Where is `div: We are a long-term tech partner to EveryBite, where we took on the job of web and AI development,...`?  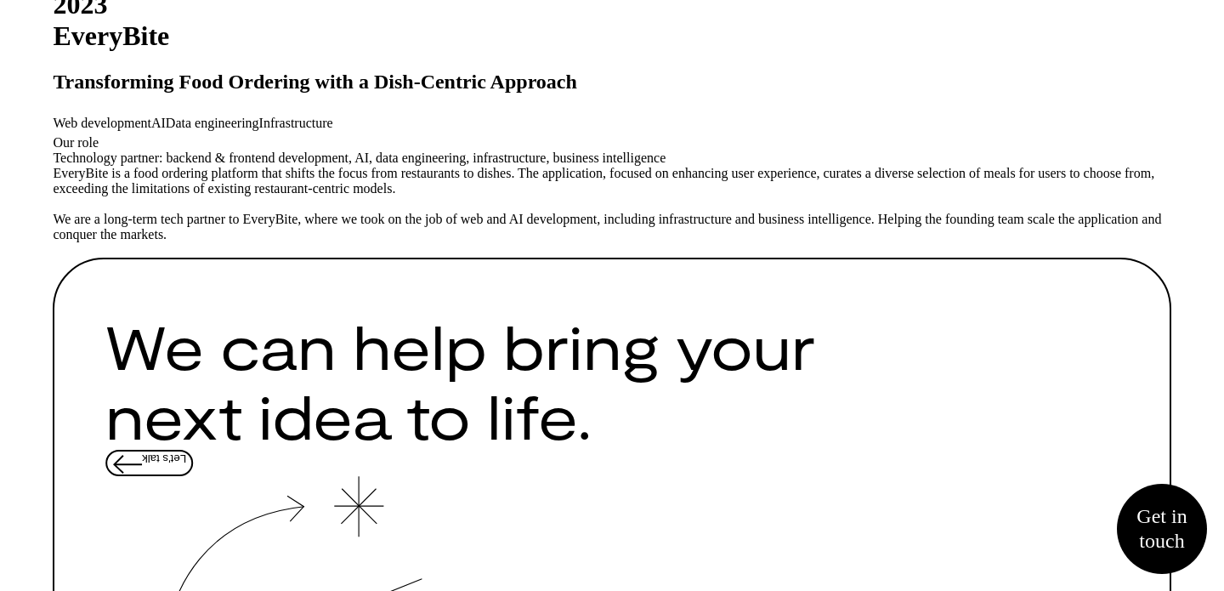
div: We are a long-term tech partner to EveryBite, where we took on the job of web and AI development,... is located at coordinates (611, 235).